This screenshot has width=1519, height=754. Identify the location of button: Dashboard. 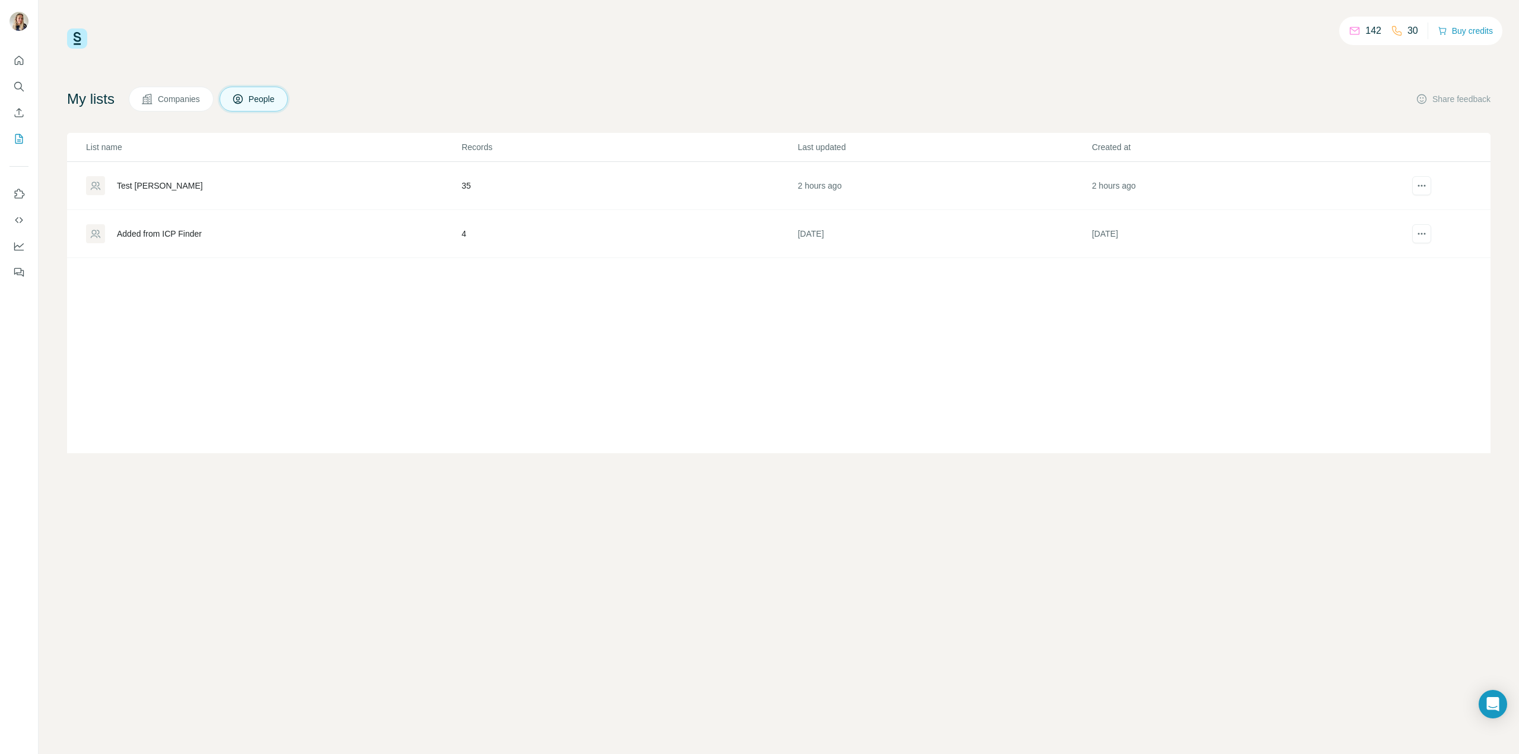
(19, 246).